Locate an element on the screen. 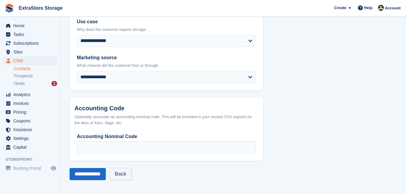 The image size is (406, 194). span: Create is located at coordinates (340, 8).